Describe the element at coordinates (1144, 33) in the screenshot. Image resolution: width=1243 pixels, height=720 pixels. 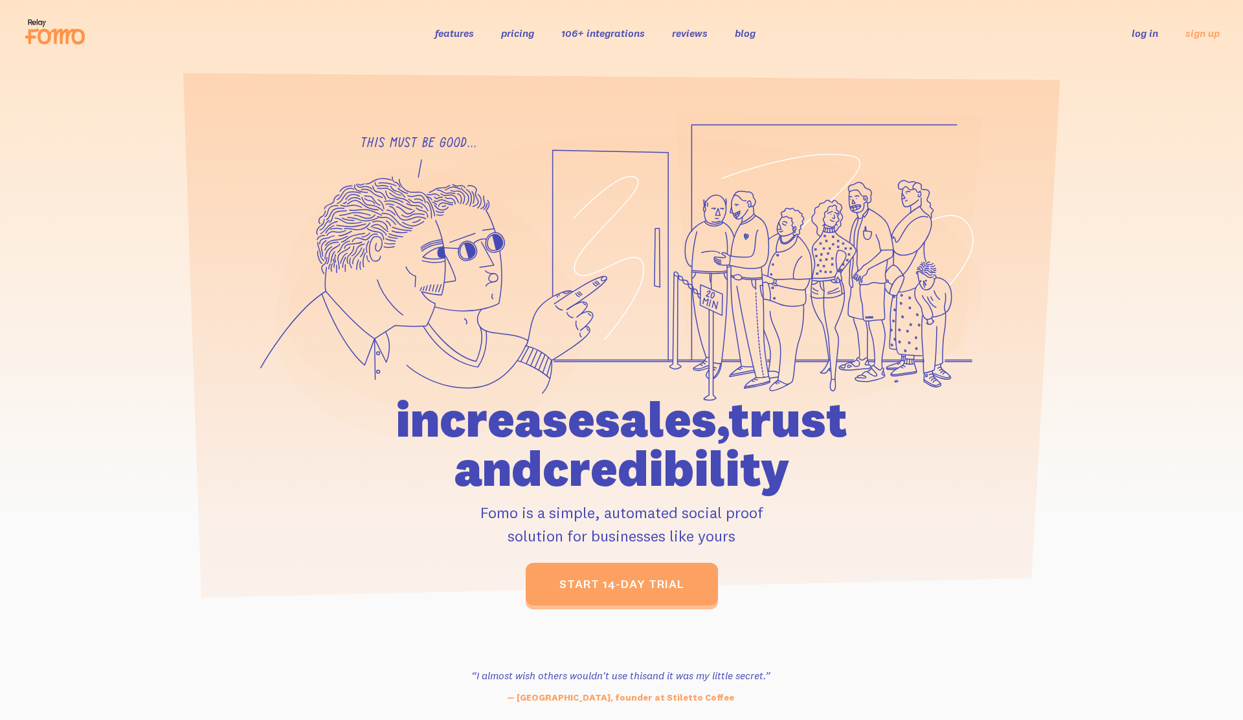
I see `a: log in` at that location.